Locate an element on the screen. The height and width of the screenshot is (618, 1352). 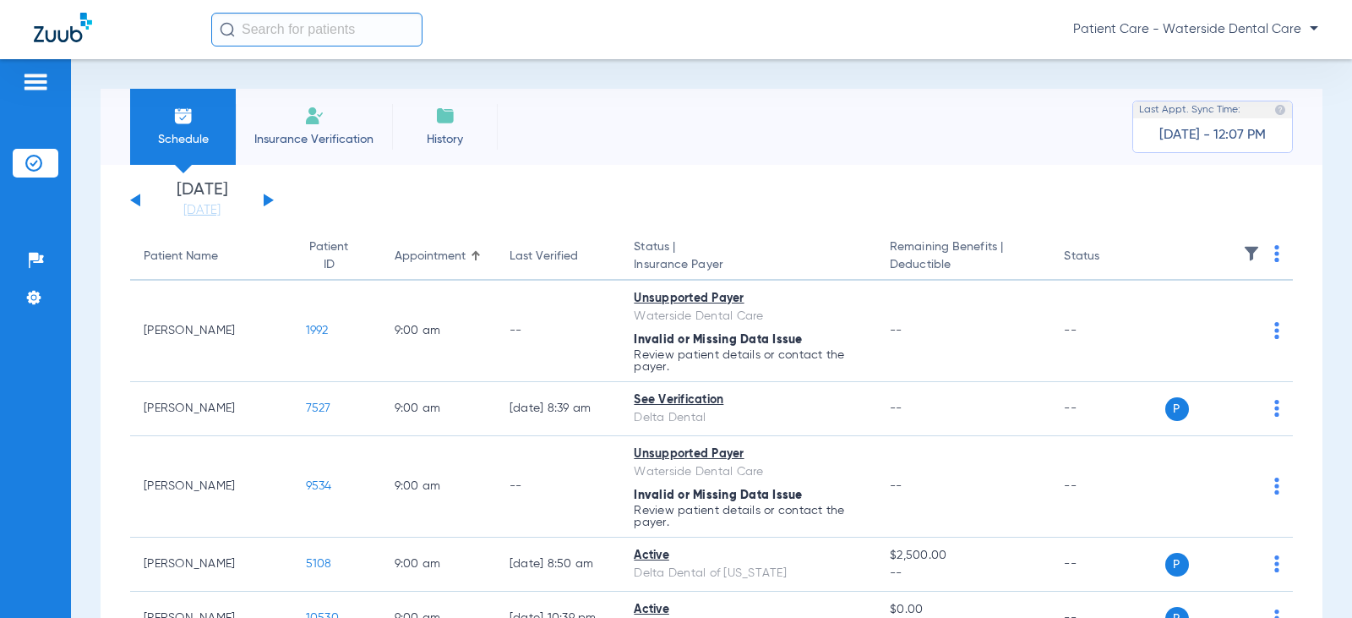
img: Search Icon is located at coordinates (227, 30).